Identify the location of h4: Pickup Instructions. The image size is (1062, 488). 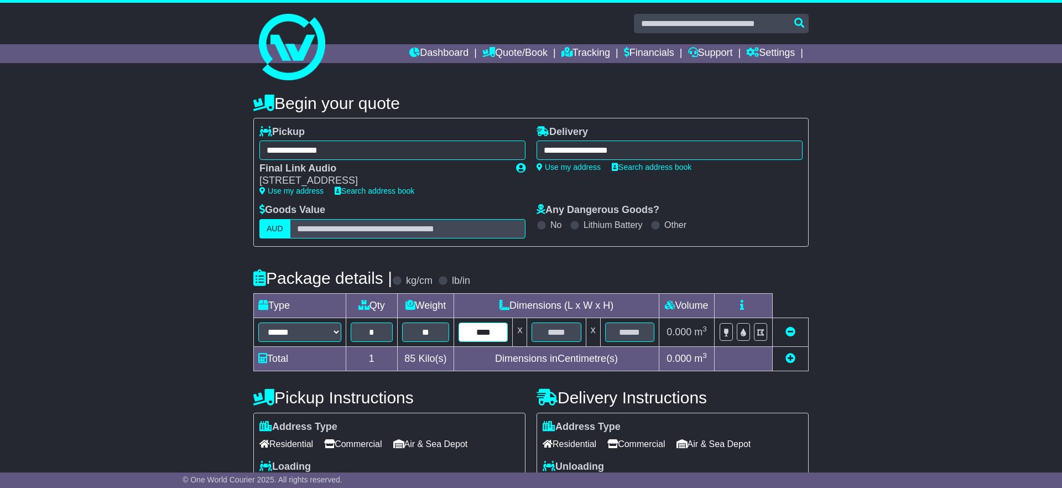
(390, 397).